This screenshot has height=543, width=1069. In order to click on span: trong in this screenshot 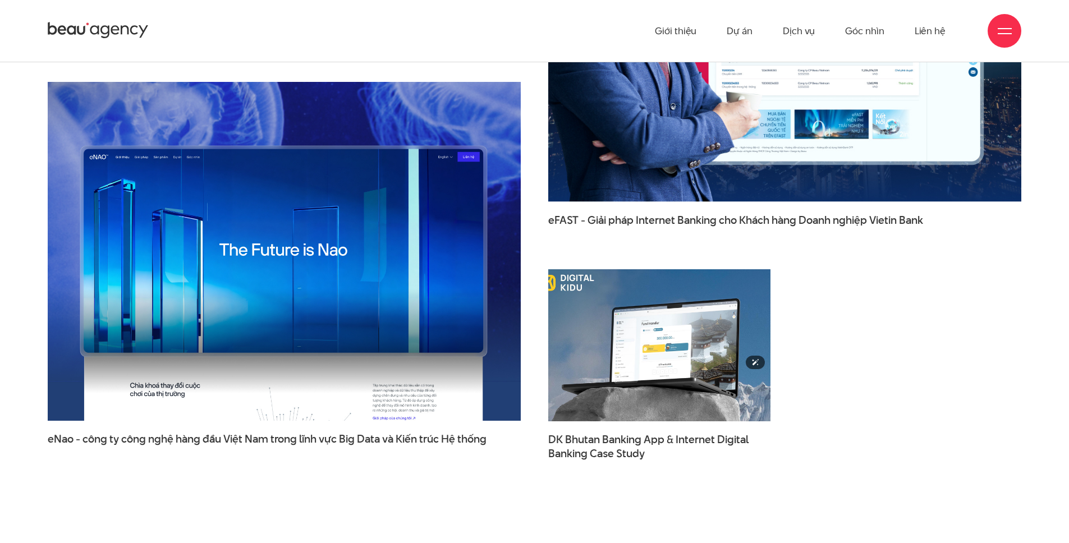, I will do `click(283, 439)`.